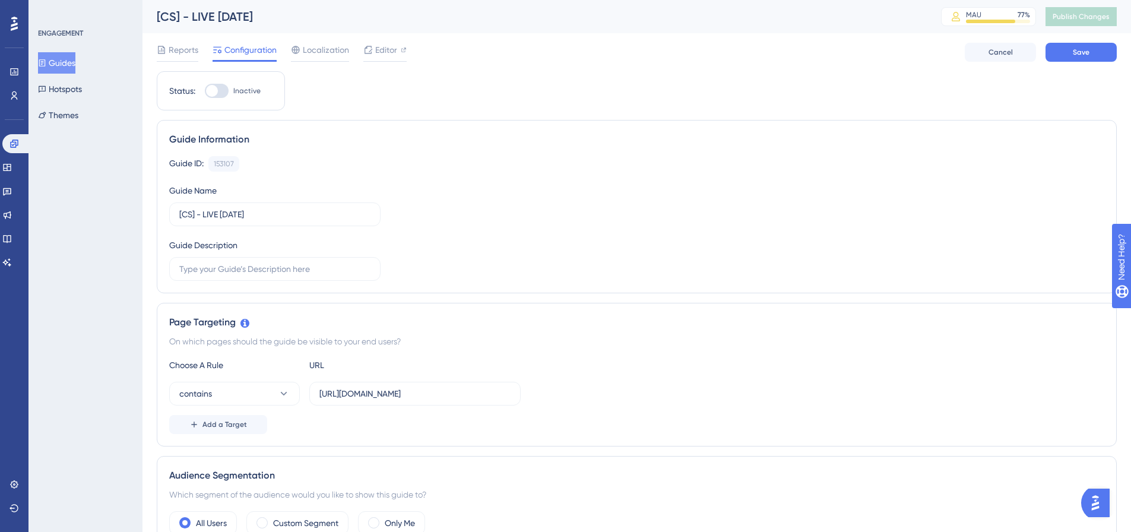  Describe the element at coordinates (61, 33) in the screenshot. I see `div: ENGAGEMENT` at that location.